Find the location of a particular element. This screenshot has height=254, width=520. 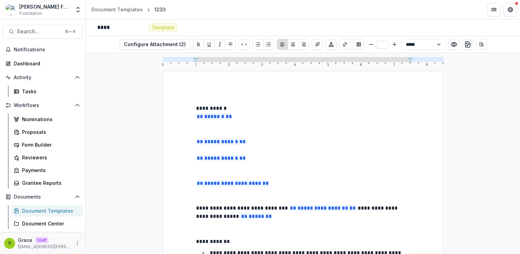

button: More is located at coordinates (77, 243).